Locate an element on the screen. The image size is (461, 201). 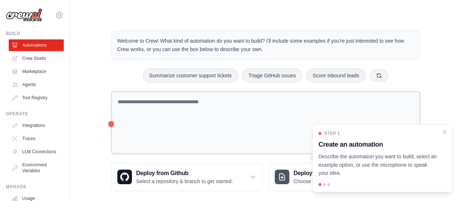
h3: Create an automation is located at coordinates (378, 144).